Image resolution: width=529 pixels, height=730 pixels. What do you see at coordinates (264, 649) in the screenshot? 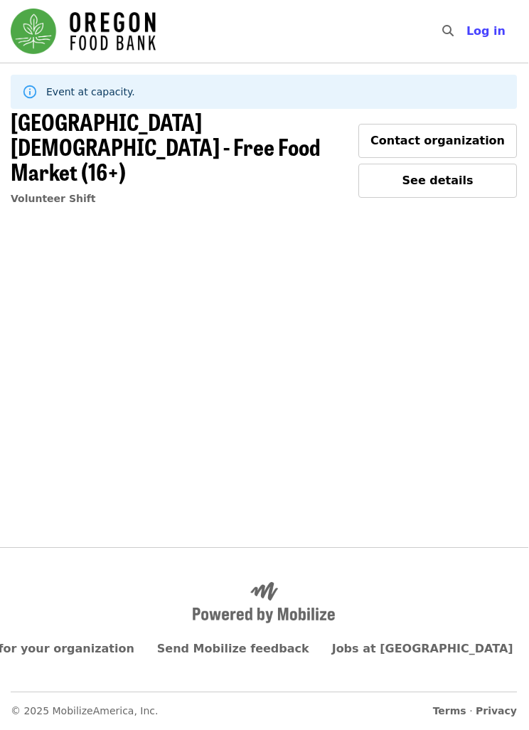
I see `nav: Primary footer navigation` at bounding box center [264, 649].